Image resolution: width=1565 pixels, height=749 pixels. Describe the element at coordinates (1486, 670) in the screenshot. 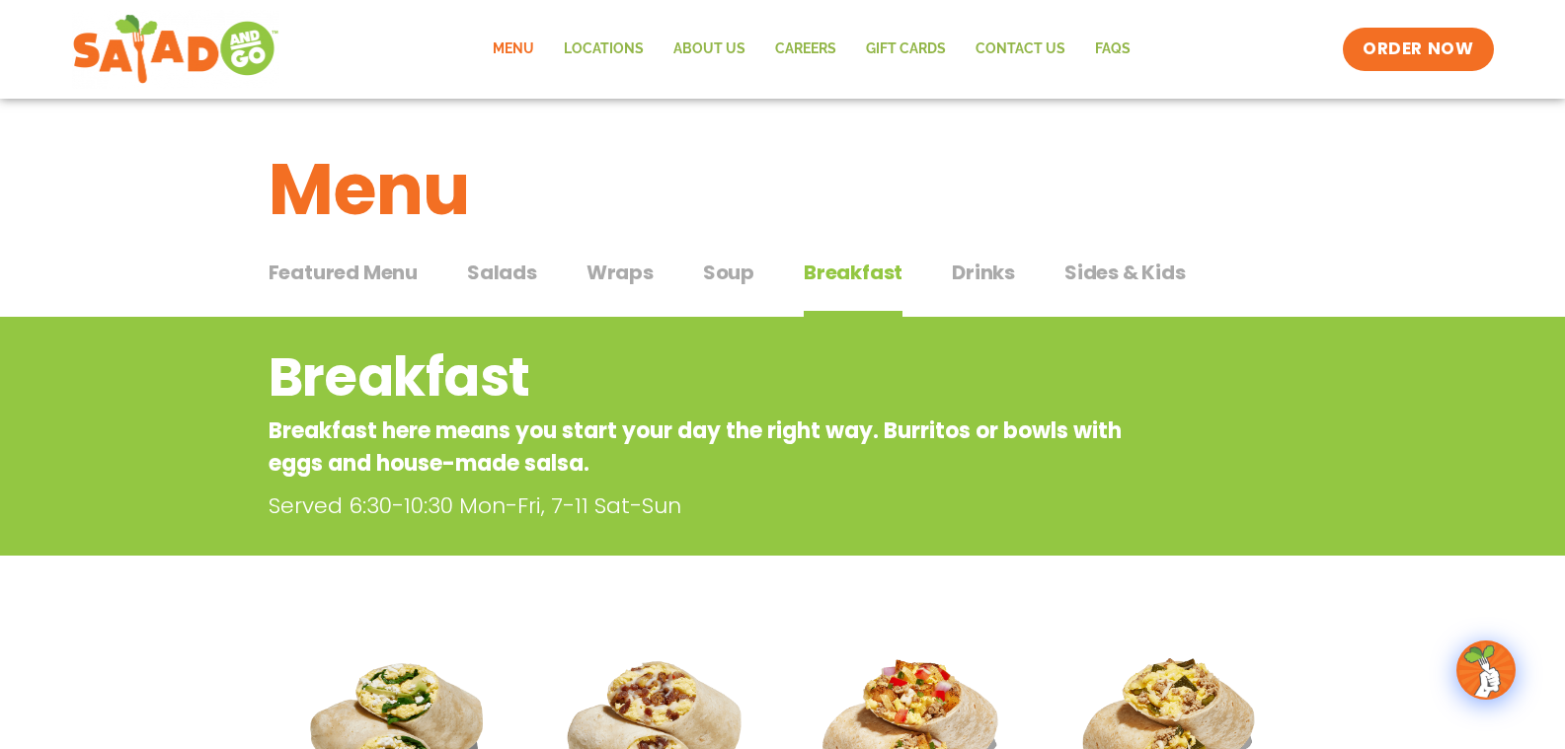

I see `img: wpChatIcon` at that location.